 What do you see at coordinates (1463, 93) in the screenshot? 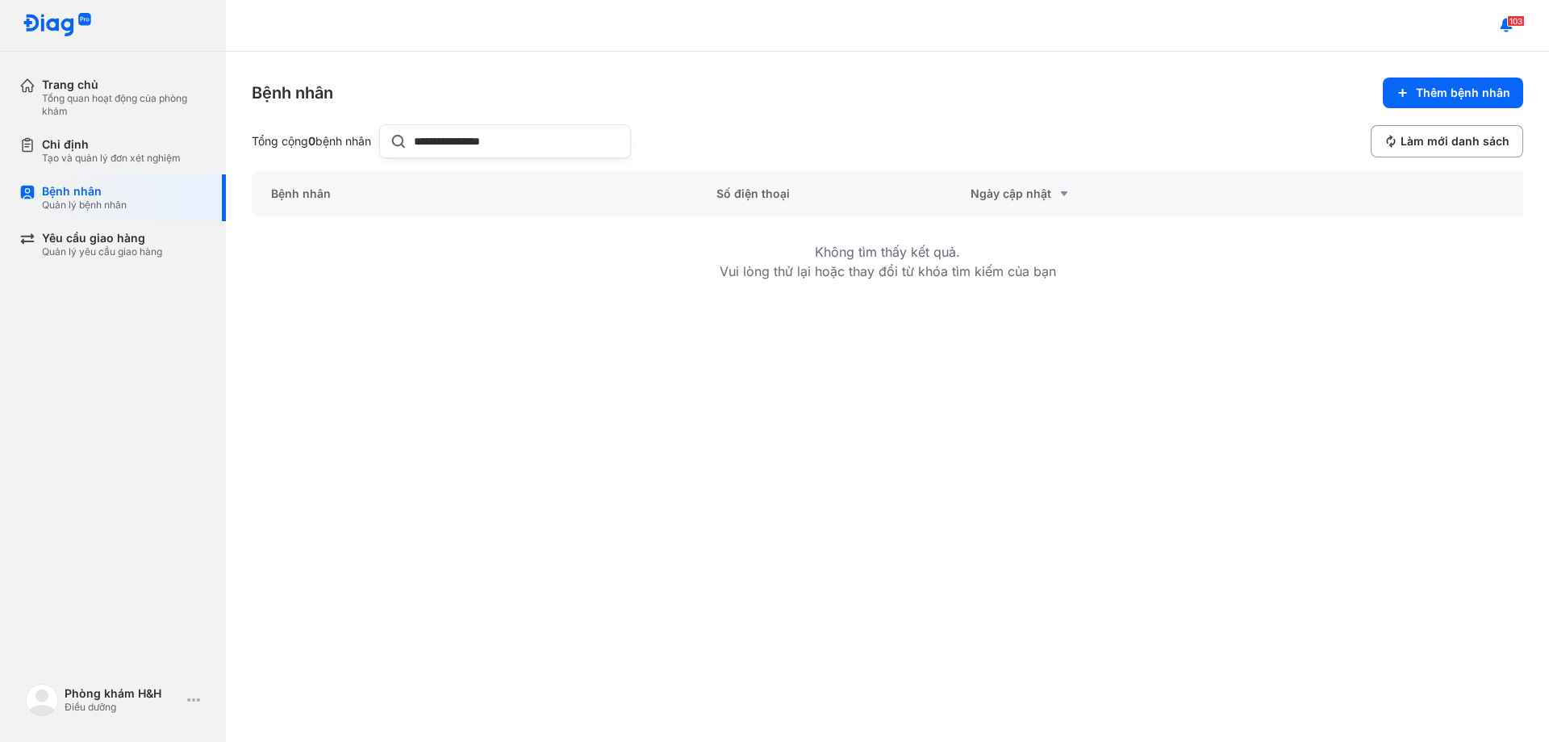
I see `span: Thêm bệnh nhân` at bounding box center [1463, 93].